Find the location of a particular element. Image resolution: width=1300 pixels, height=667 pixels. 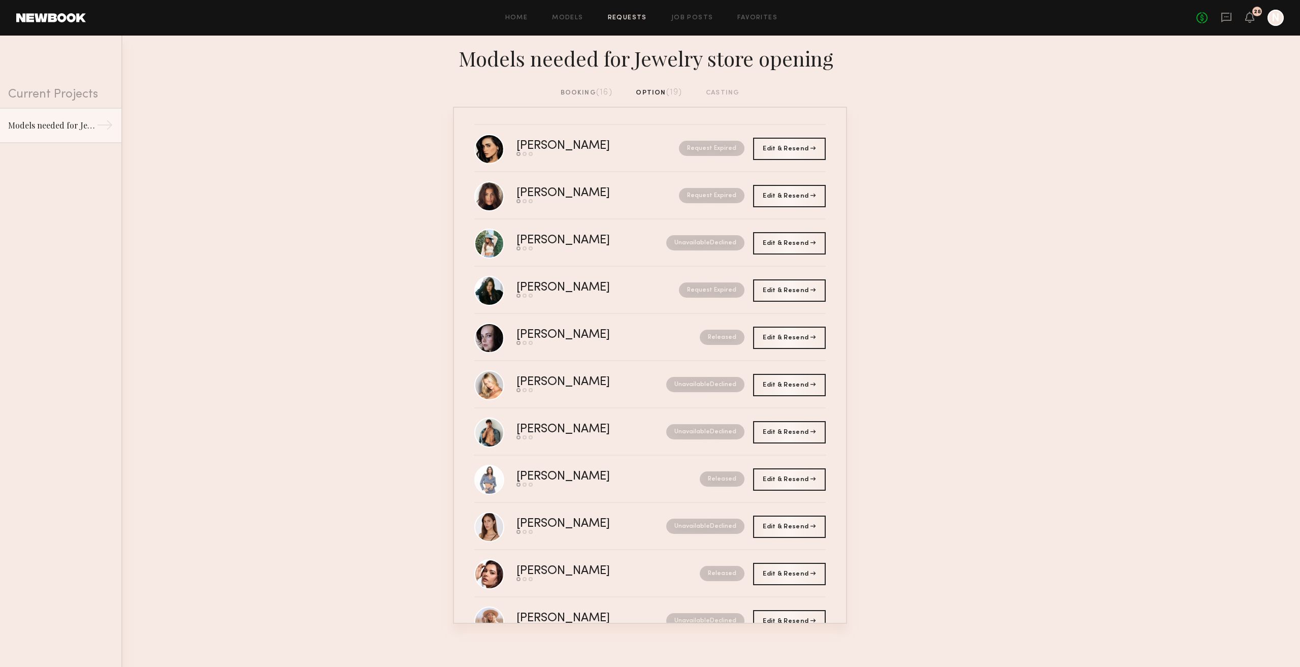

a: N is located at coordinates (1276, 18).